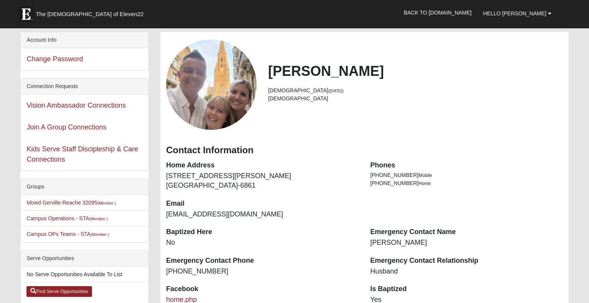 The image size is (589, 303). I want to click on dt: Home Address, so click(262, 166).